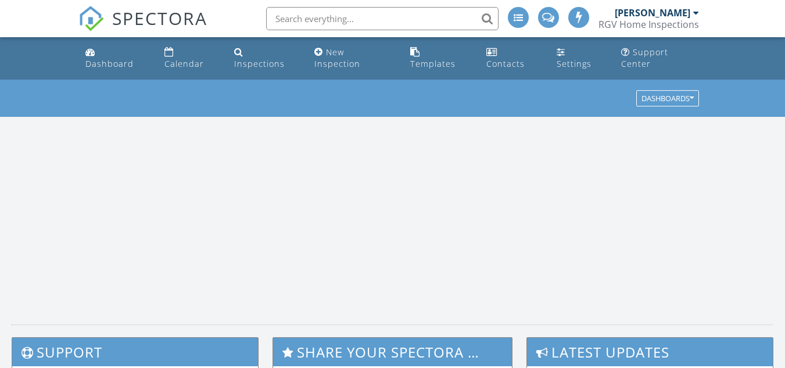  Describe the element at coordinates (190, 58) in the screenshot. I see `a: Calendar` at that location.